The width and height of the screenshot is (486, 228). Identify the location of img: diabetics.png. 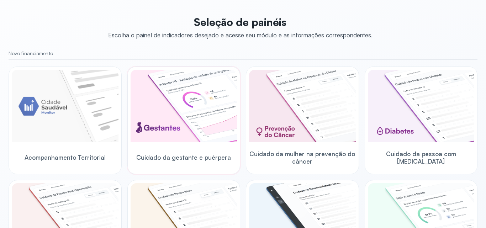
(421, 106).